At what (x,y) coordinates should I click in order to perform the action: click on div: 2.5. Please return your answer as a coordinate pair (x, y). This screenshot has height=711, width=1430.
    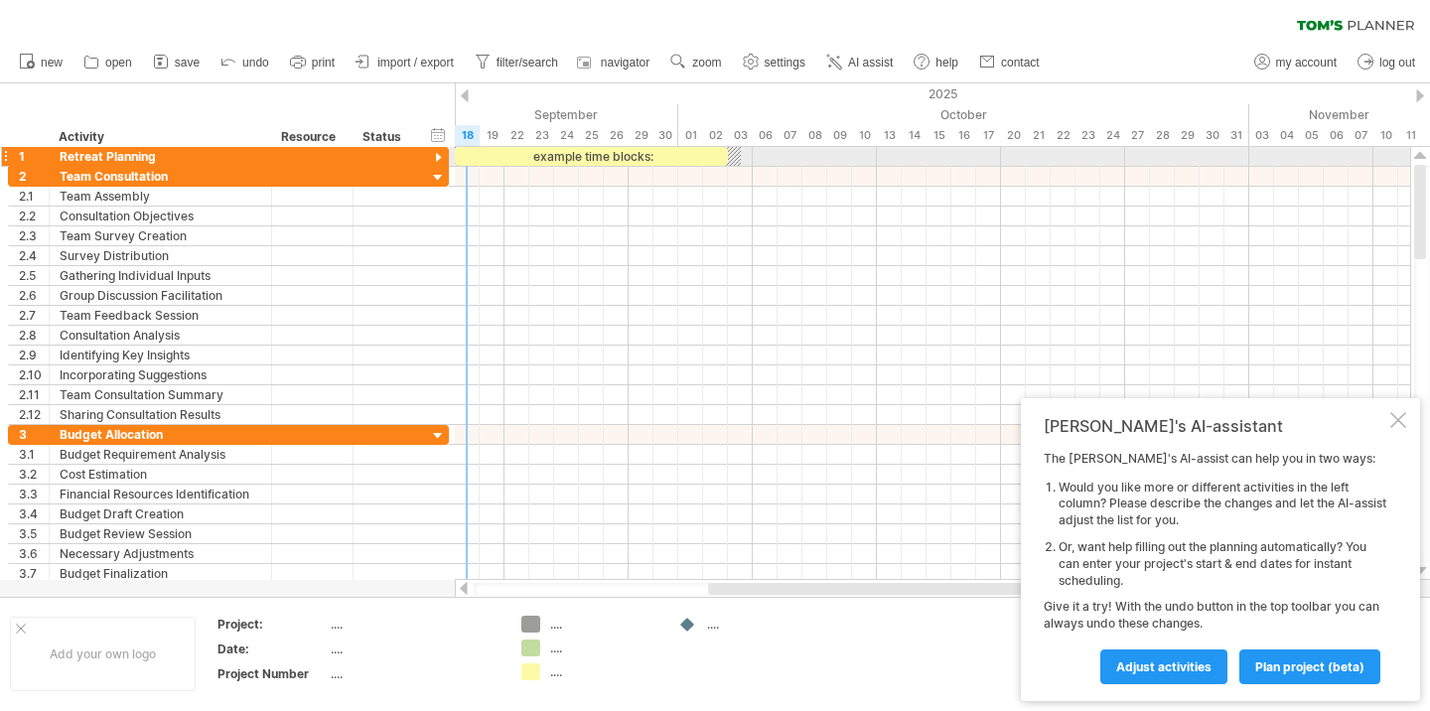
    Looking at the image, I should click on (34, 275).